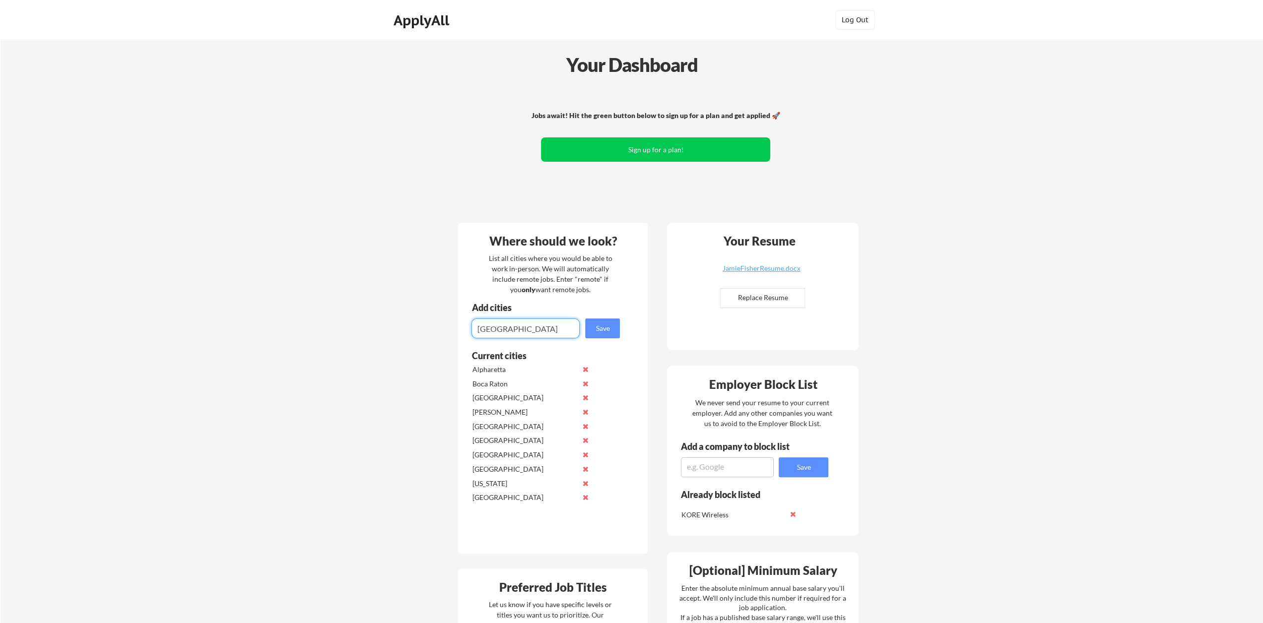 Image resolution: width=1263 pixels, height=623 pixels. What do you see at coordinates (656, 149) in the screenshot?
I see `button: Sign up for a plan!` at bounding box center [656, 149].